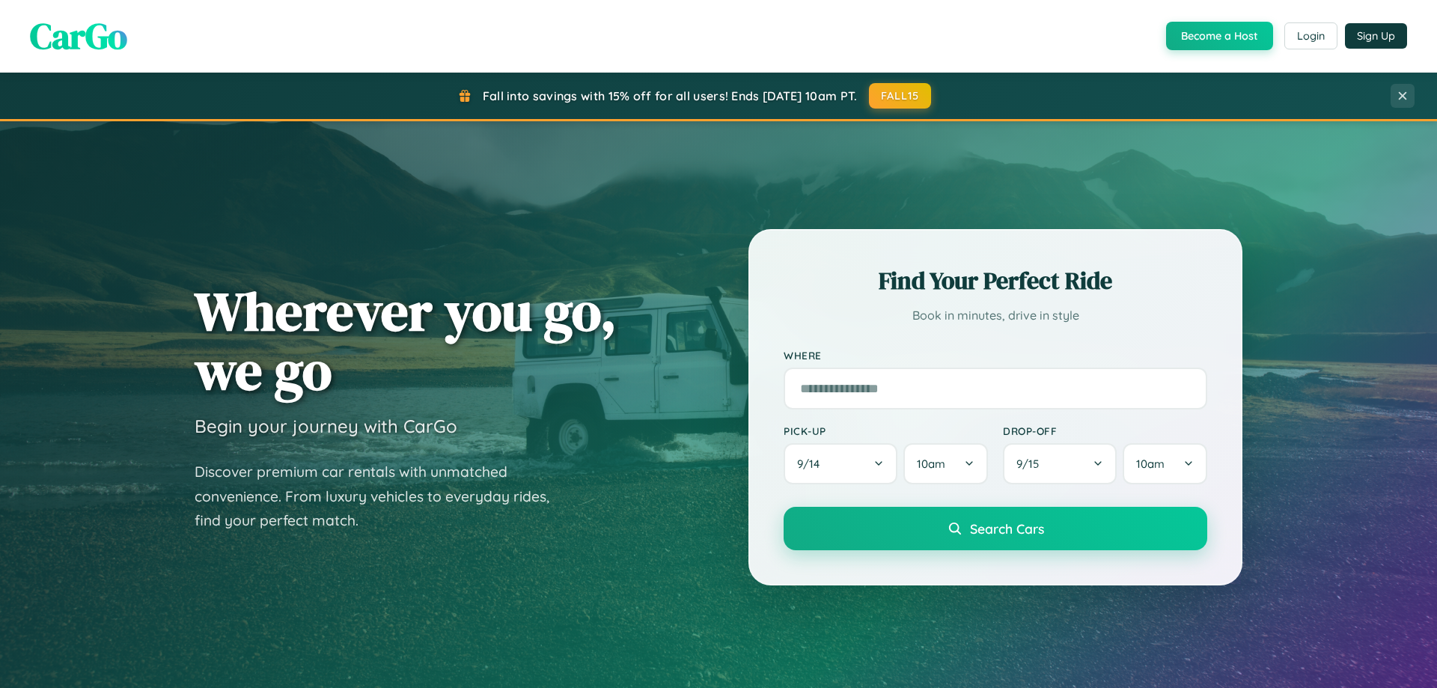  What do you see at coordinates (1032, 463) in the screenshot?
I see `span: 9 / 15` at bounding box center [1032, 463].